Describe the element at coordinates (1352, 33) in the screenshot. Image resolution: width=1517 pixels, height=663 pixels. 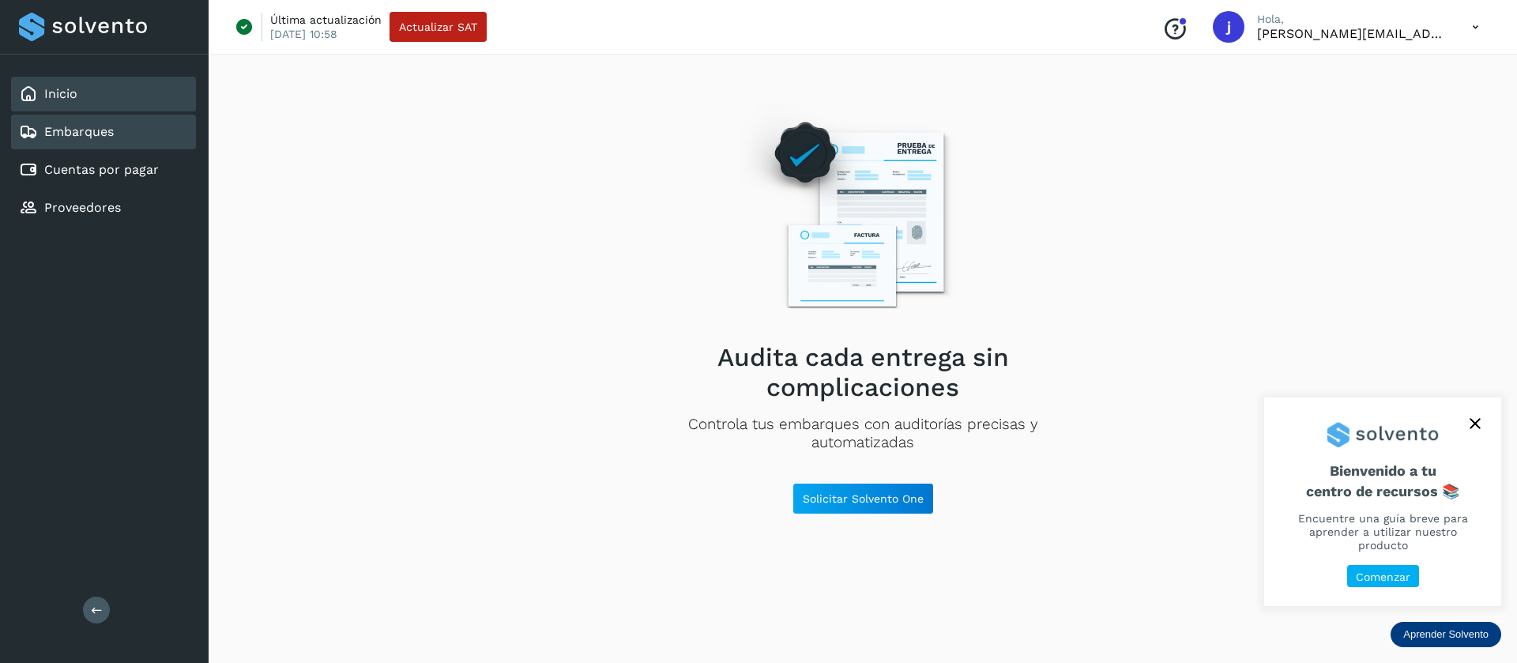
I see `p: joseluis@enviopack.com` at that location.